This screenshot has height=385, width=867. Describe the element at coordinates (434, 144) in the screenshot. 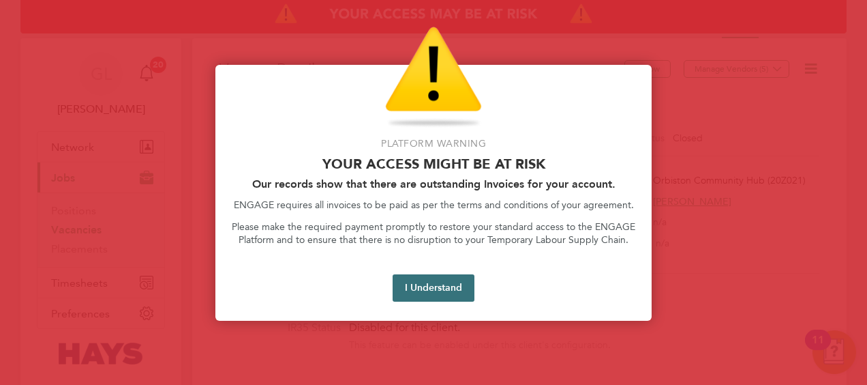

I see `p: Platform Warning` at that location.